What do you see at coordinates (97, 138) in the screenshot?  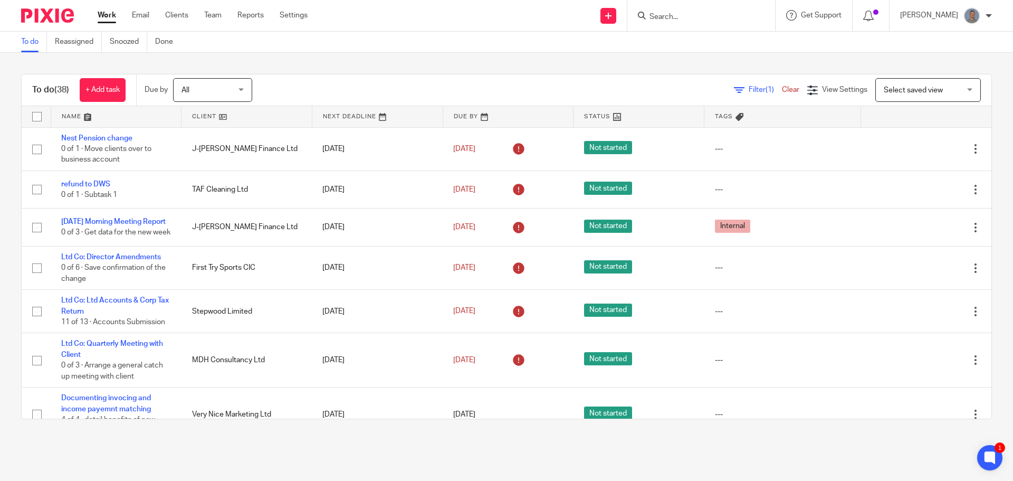 I see `a: Nest Pension change` at bounding box center [97, 138].